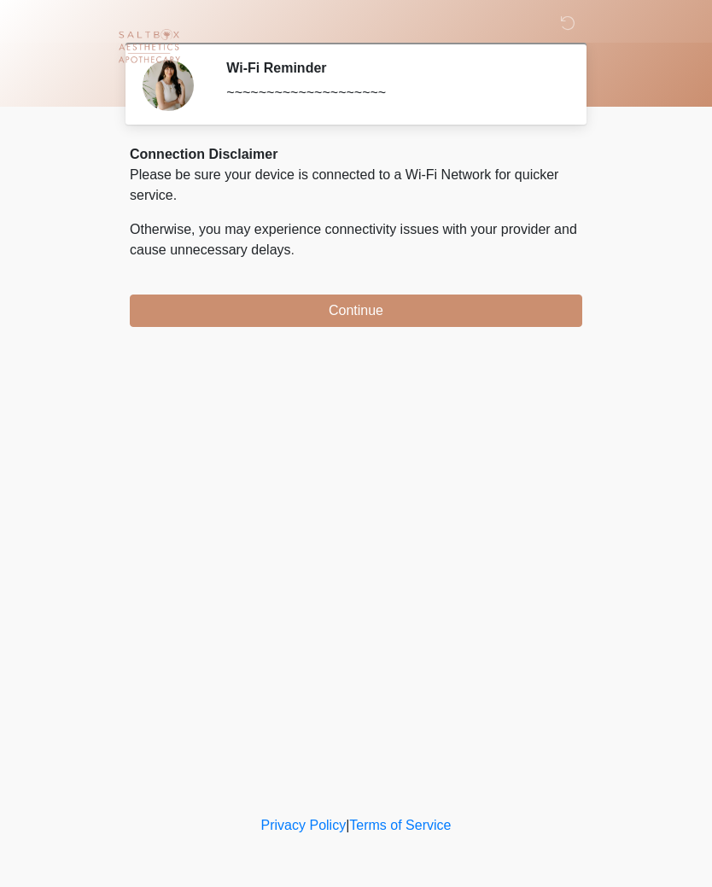 Image resolution: width=712 pixels, height=887 pixels. What do you see at coordinates (356, 240) in the screenshot?
I see `p: Otherwise, you may experience connectivity issues with your provider and cause unnecessary delays` at bounding box center [356, 240].